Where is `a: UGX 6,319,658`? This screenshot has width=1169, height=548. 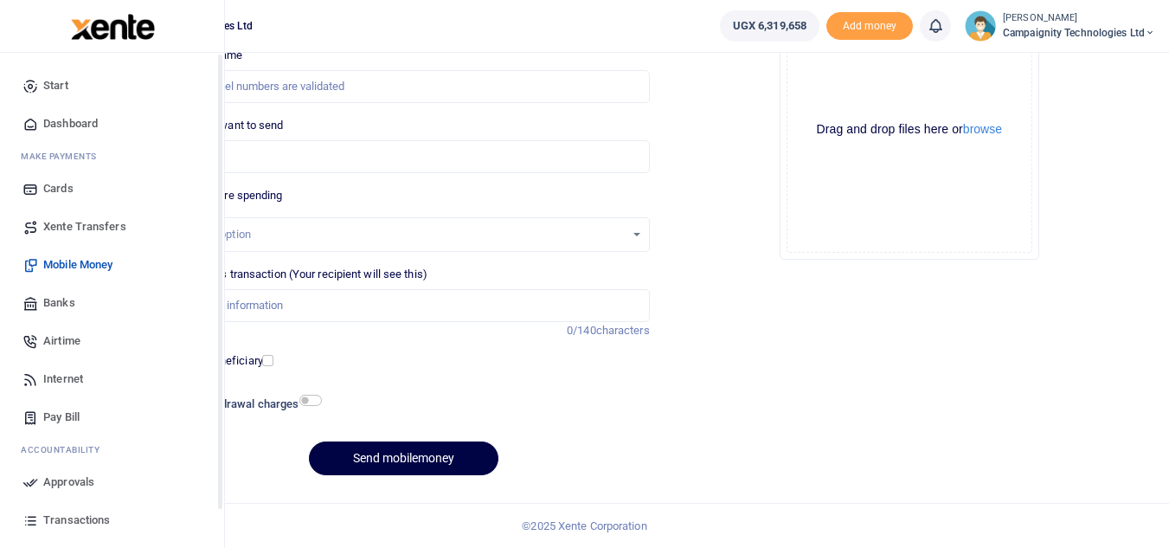
a: UGX 6,319,658 is located at coordinates (769, 26).